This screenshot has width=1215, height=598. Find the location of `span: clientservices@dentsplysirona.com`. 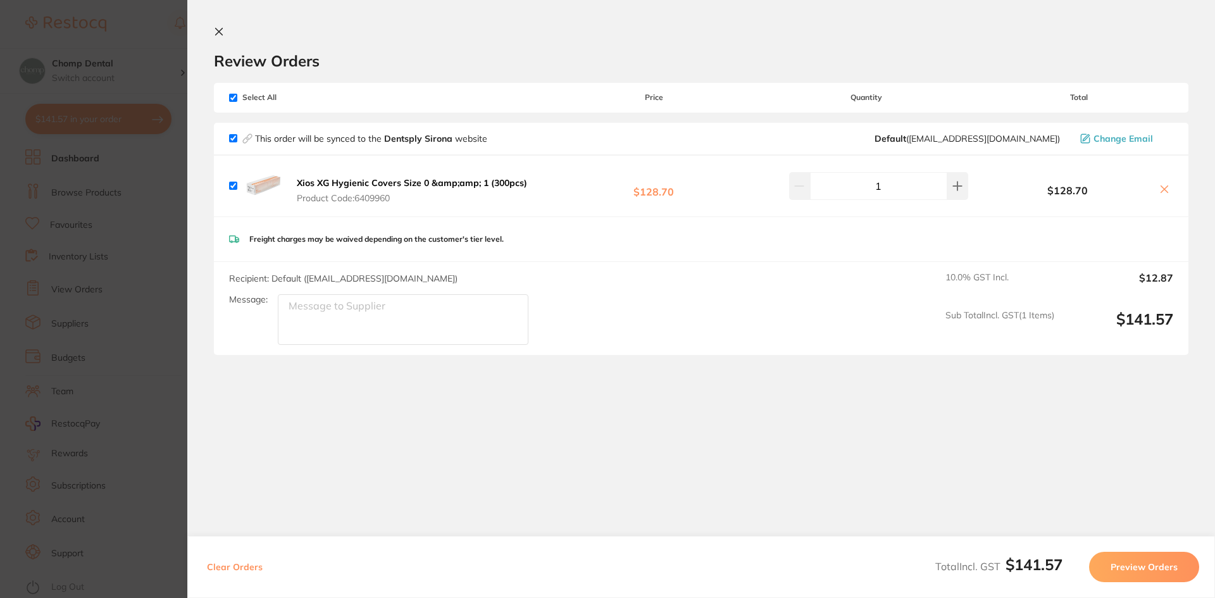

span: clientservices@dentsplysirona.com is located at coordinates (967, 139).